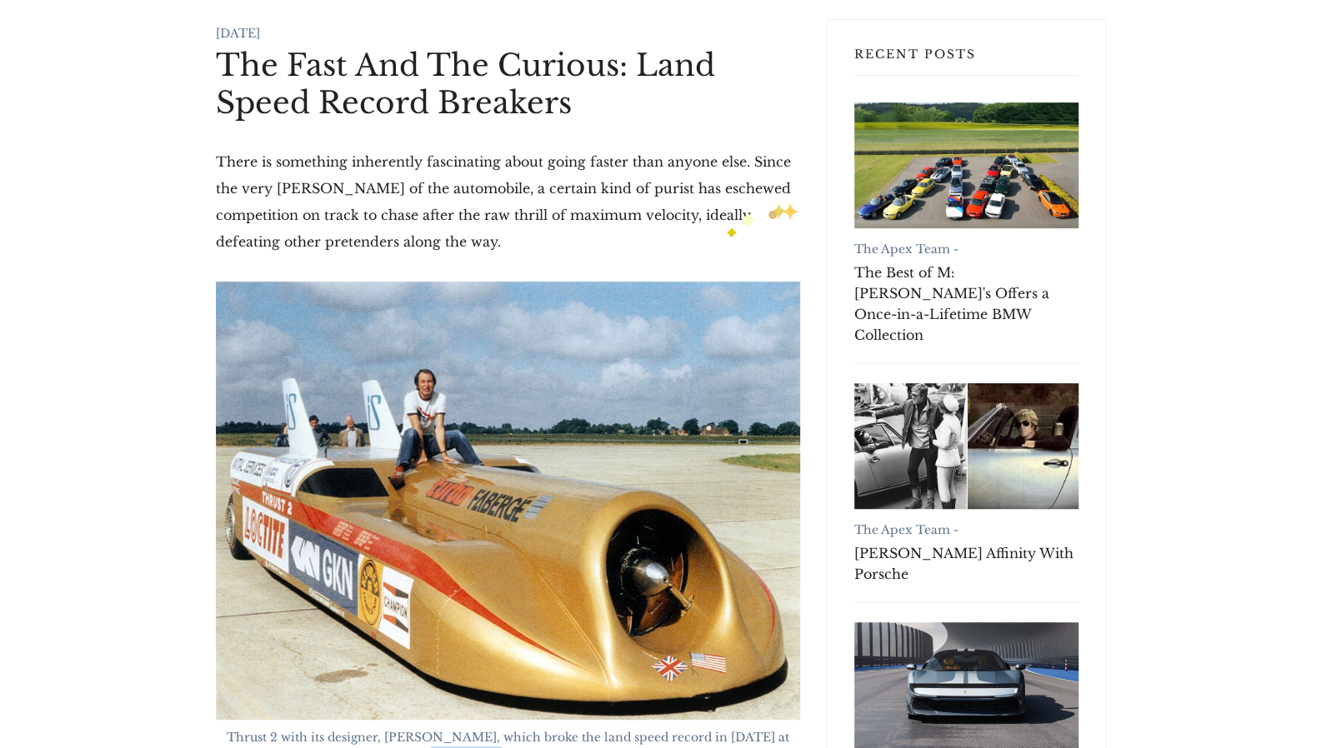 The image size is (1321, 748). I want to click on a: The Best of M: RM Sotheby's Offers a Once-in-a-Lifetime BMW Collection, so click(966, 165).